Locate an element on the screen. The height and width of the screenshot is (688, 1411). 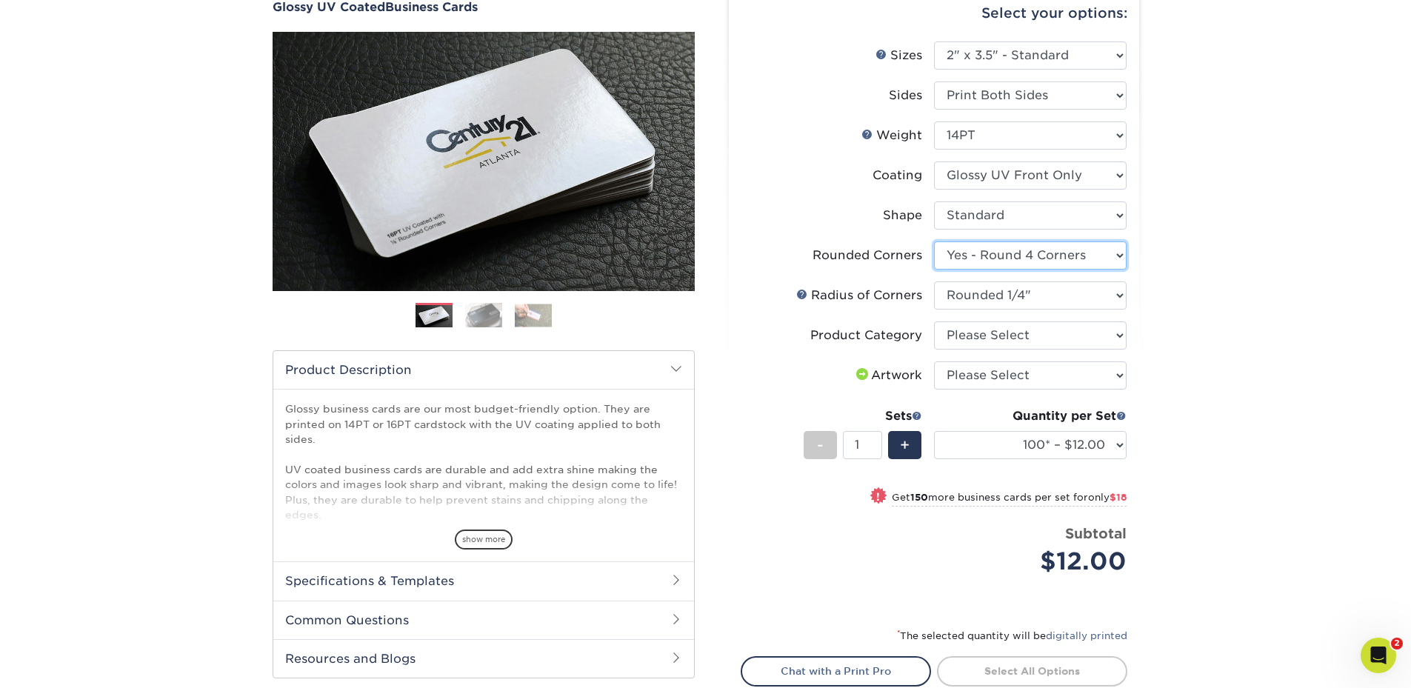
span: 2 is located at coordinates (1397, 644).